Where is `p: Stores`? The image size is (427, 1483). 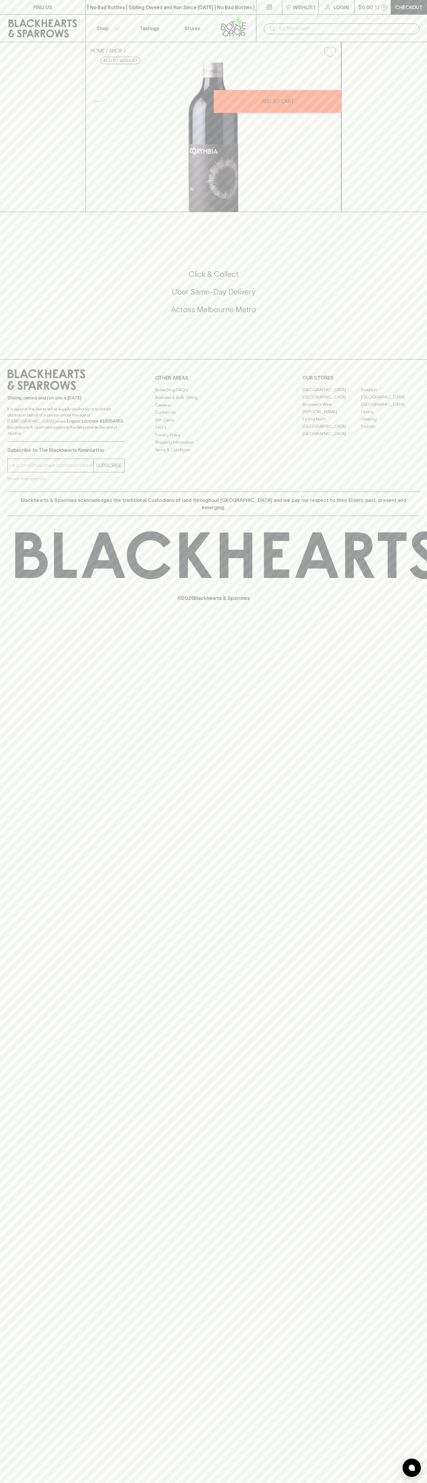 p: Stores is located at coordinates (192, 28).